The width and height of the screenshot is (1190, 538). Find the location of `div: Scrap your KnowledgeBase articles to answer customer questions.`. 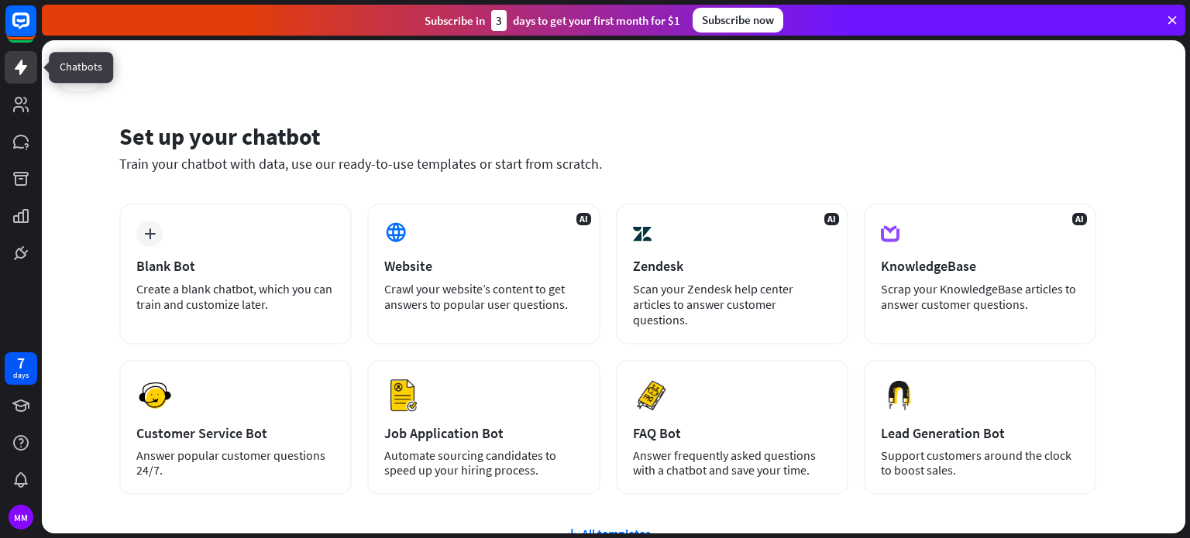

div: Scrap your KnowledgeBase articles to answer customer questions. is located at coordinates (980, 297).